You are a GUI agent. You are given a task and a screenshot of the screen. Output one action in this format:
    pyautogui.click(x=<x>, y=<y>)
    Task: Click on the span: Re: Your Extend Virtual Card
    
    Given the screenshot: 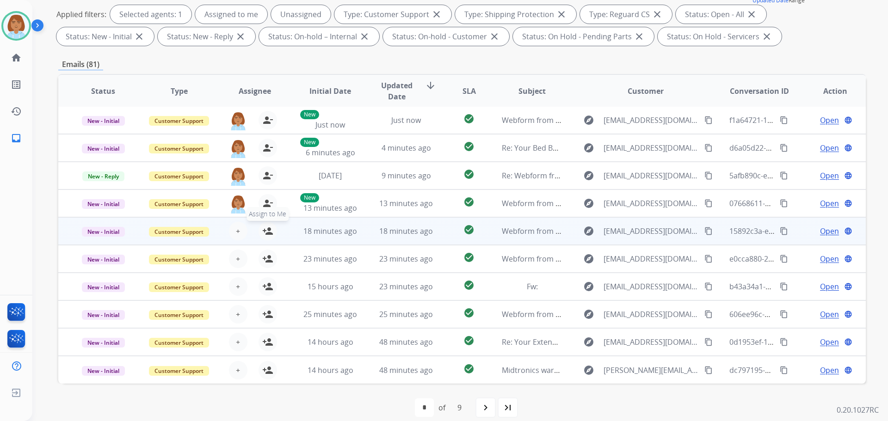 What is the action you would take?
    pyautogui.click(x=551, y=342)
    